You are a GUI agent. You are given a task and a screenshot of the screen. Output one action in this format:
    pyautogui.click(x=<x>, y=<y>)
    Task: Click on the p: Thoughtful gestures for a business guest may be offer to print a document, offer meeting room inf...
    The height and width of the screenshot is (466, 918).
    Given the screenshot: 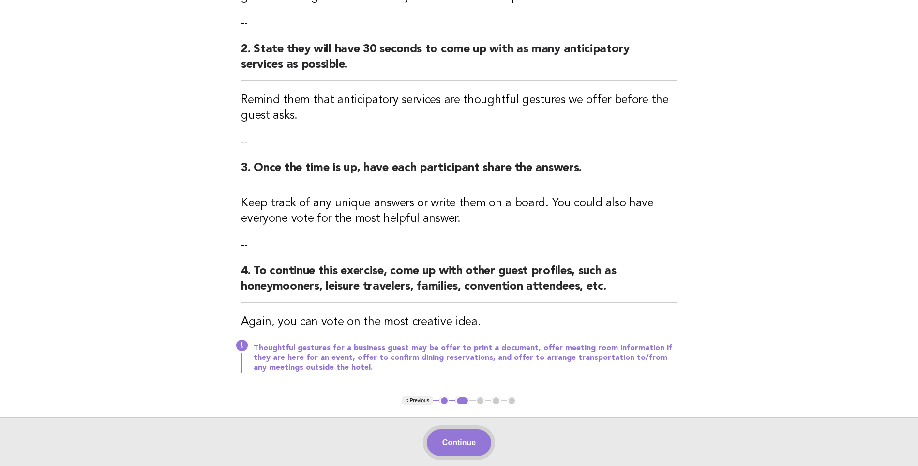 What is the action you would take?
    pyautogui.click(x=465, y=358)
    